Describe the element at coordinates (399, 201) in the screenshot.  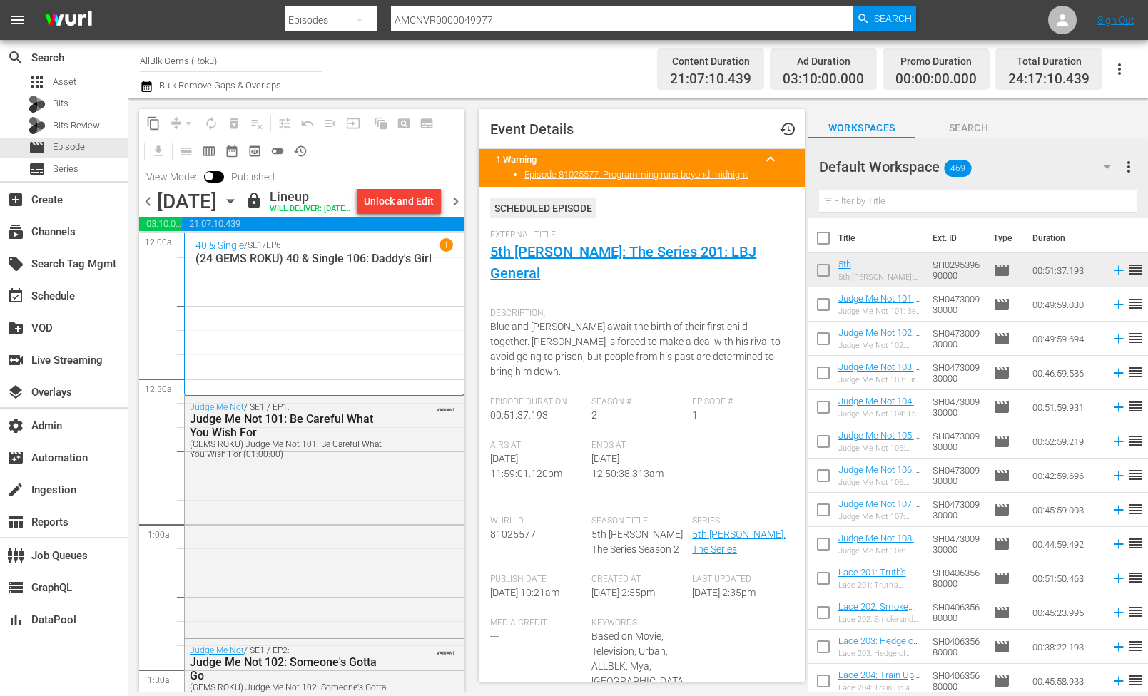
I see `div: Unlock and Edit` at that location.